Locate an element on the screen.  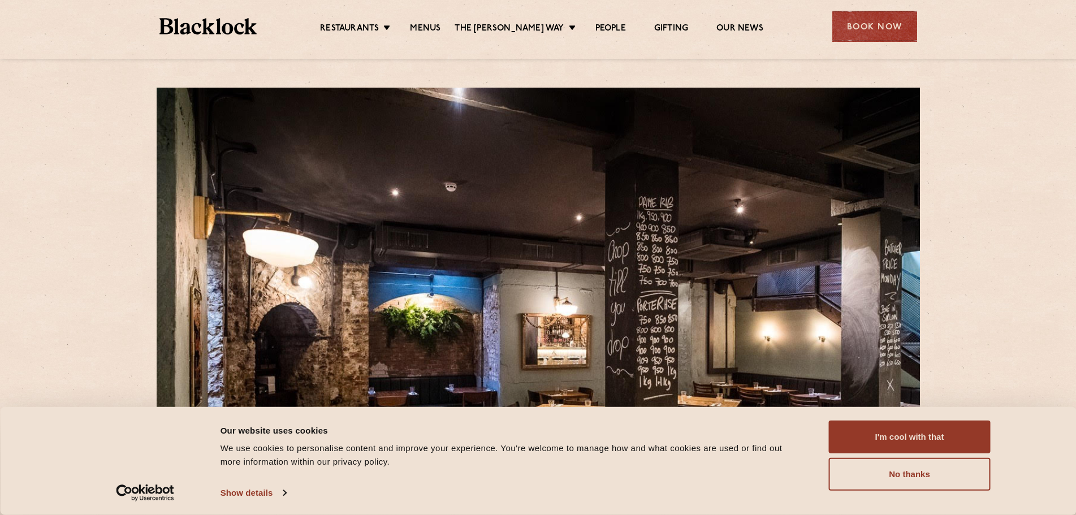
a: Restaurants is located at coordinates (349, 29).